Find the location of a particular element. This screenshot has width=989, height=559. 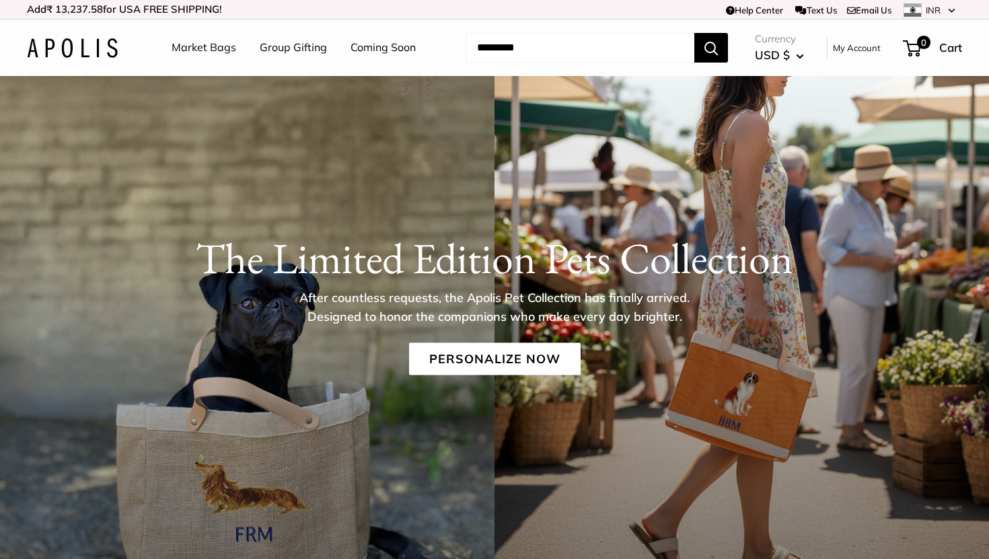

p: After countless requests, the Apolis Pet Collection has finally arrived. Designed to honor the co... is located at coordinates (495, 307).